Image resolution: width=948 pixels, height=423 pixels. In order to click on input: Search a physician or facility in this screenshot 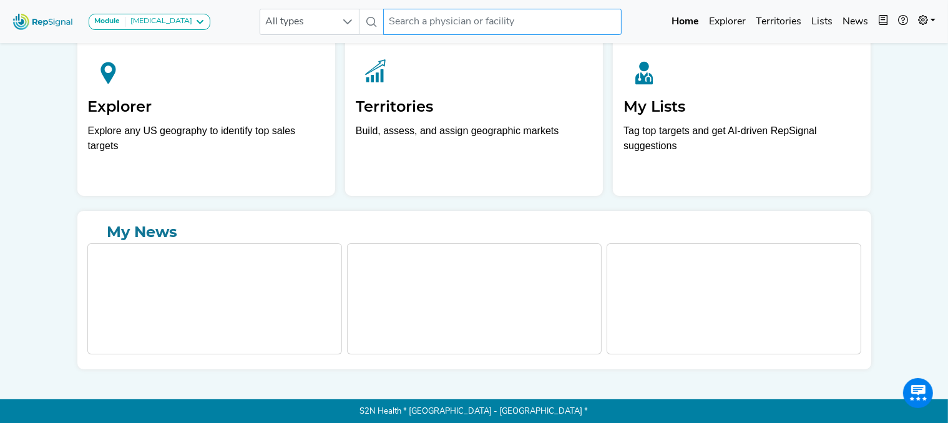, I will do `click(502, 22)`.